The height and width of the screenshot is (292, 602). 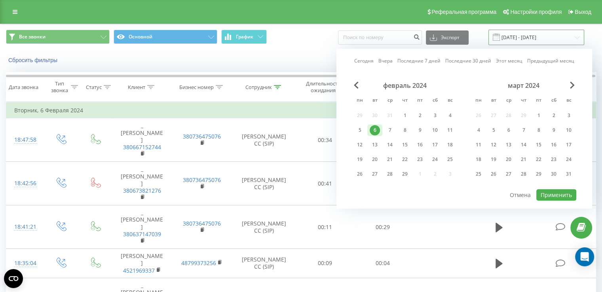 What do you see at coordinates (553, 101) in the screenshot?
I see `abbr: суббота` at bounding box center [553, 101].